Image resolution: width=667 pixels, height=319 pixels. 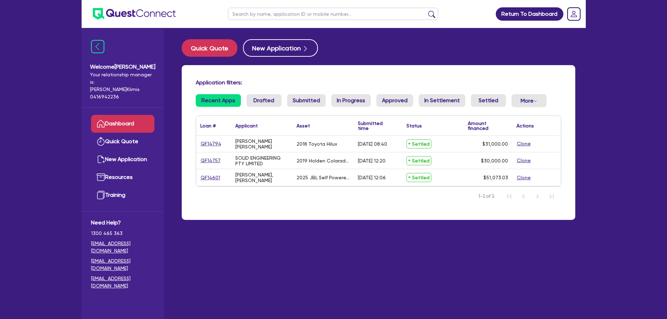 What do you see at coordinates (442, 100) in the screenshot?
I see `a: In Settlement` at bounding box center [442, 100].